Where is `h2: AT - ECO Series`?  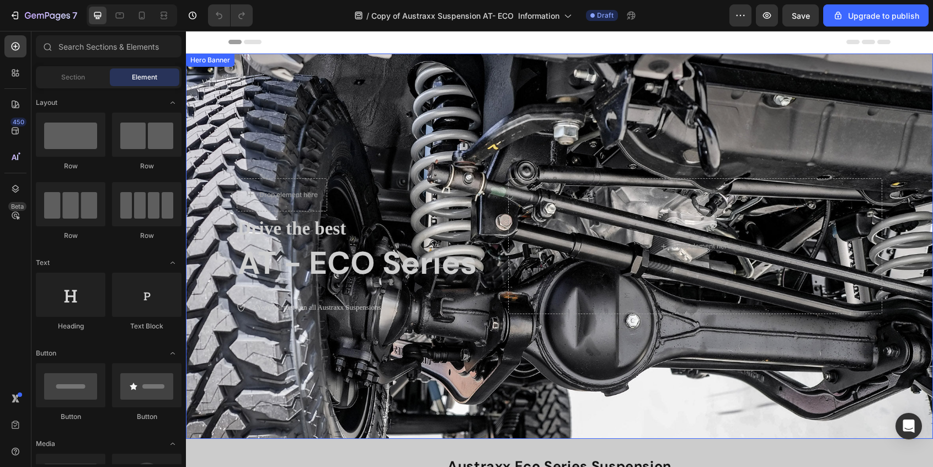
h2: AT - ECO Series is located at coordinates (184, 232).